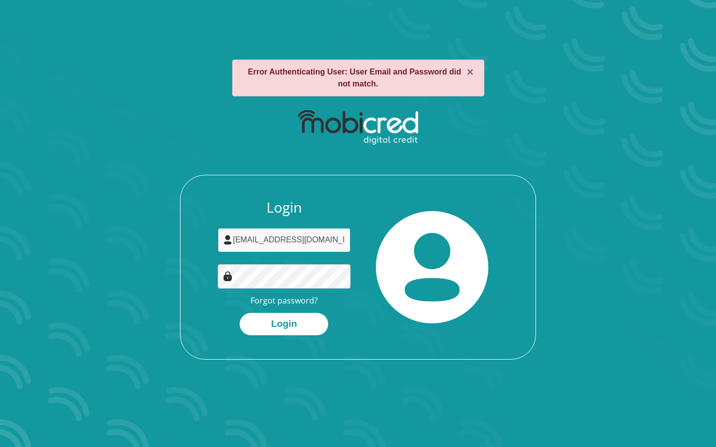  Describe the element at coordinates (284, 324) in the screenshot. I see `button: Login` at that location.